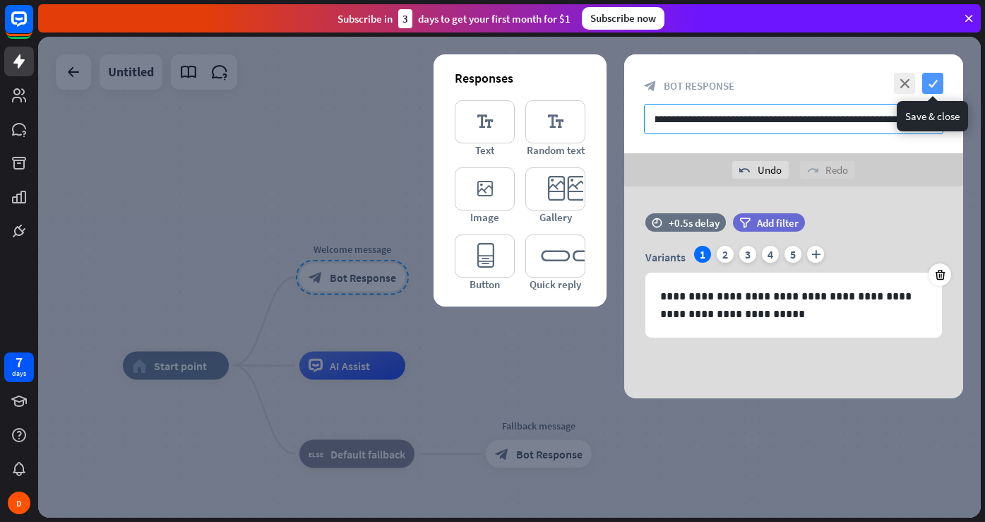  Describe the element at coordinates (745, 170) in the screenshot. I see `i: undo` at that location.